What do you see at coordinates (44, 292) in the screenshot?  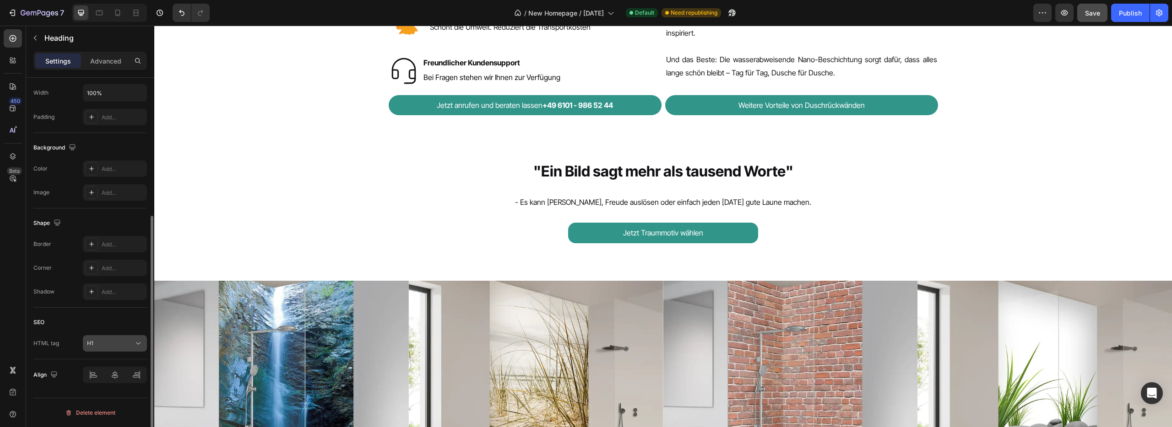 I see `div: Shadow` at bounding box center [44, 292].